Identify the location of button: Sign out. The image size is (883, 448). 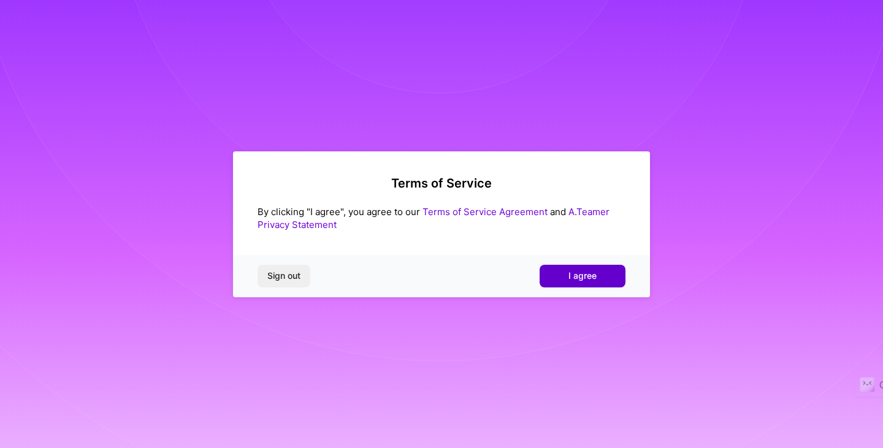
(284, 276).